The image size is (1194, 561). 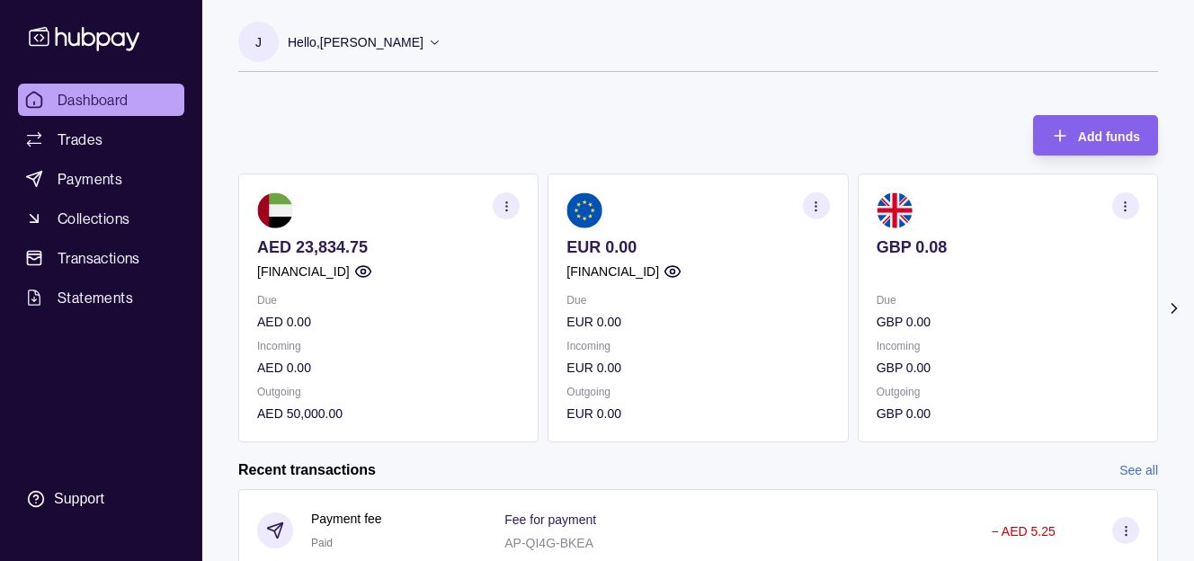 What do you see at coordinates (389, 414) in the screenshot?
I see `p: AED 50,000.00` at bounding box center [389, 414].